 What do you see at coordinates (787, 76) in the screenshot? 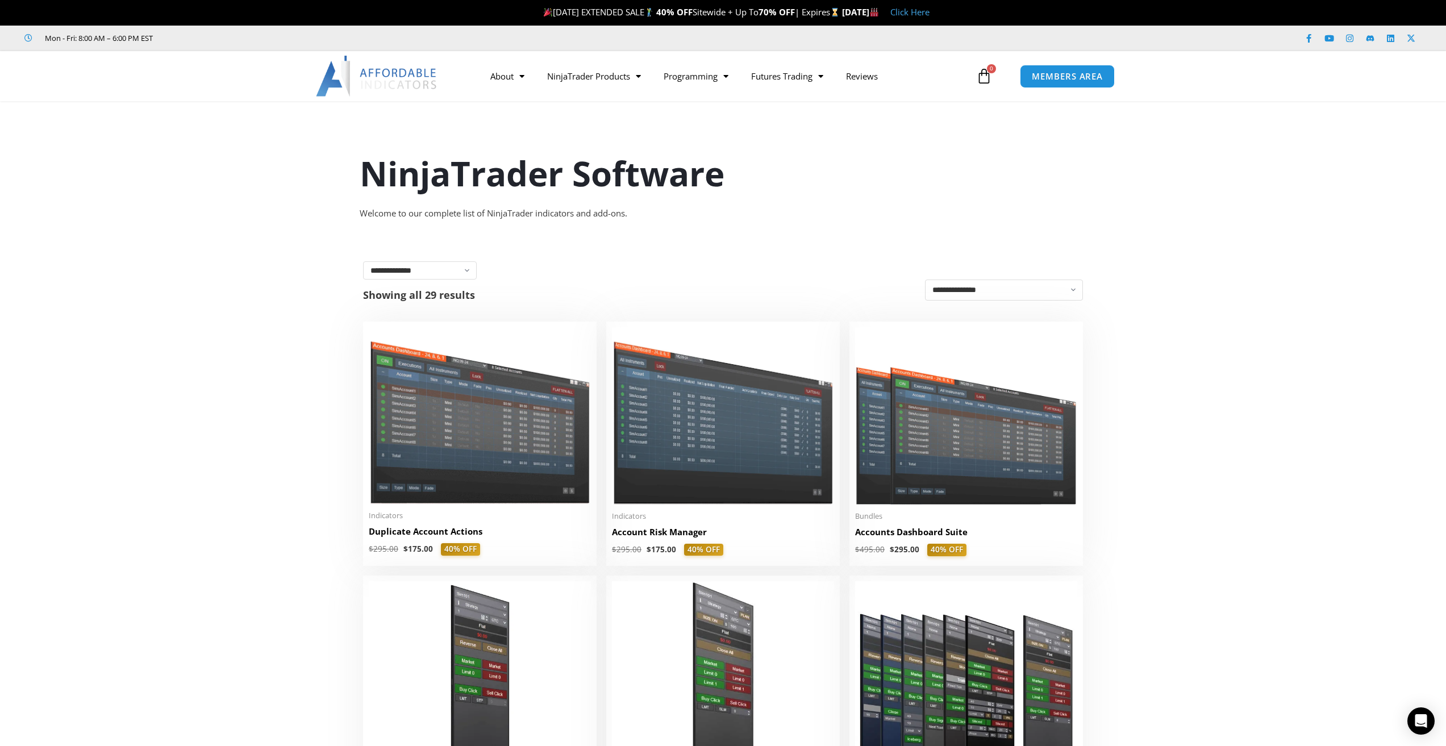
I see `a: Futures Trading` at bounding box center [787, 76].